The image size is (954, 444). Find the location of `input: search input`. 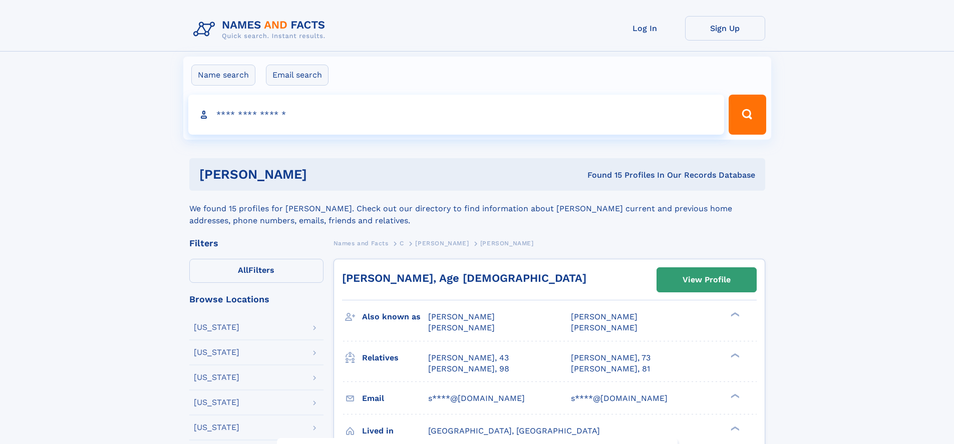

input: search input is located at coordinates (456, 115).